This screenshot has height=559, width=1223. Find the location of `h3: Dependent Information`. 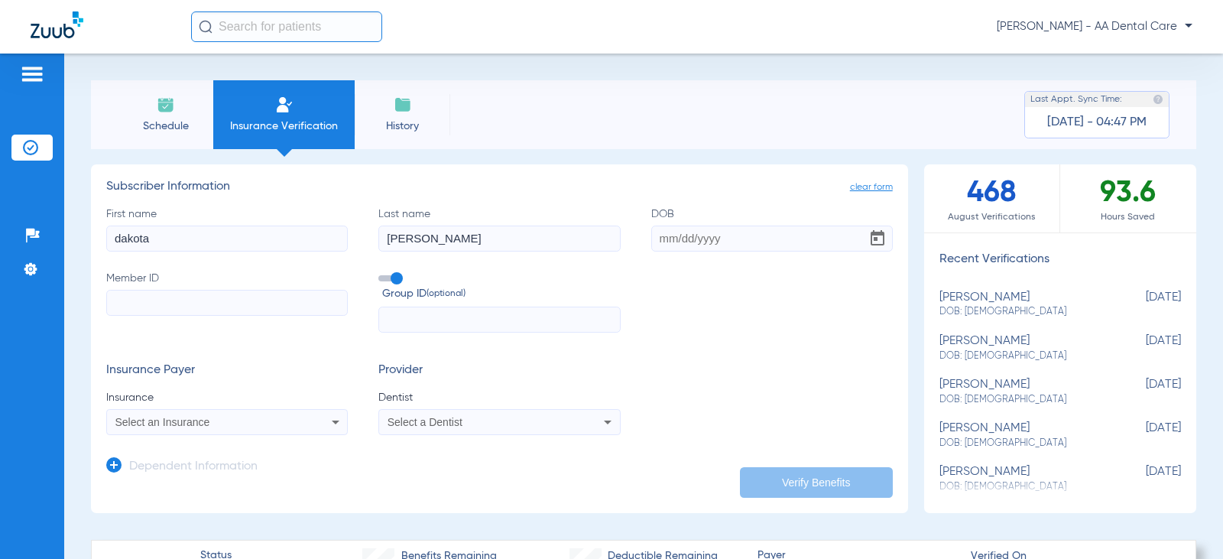

h3: Dependent Information is located at coordinates (193, 467).